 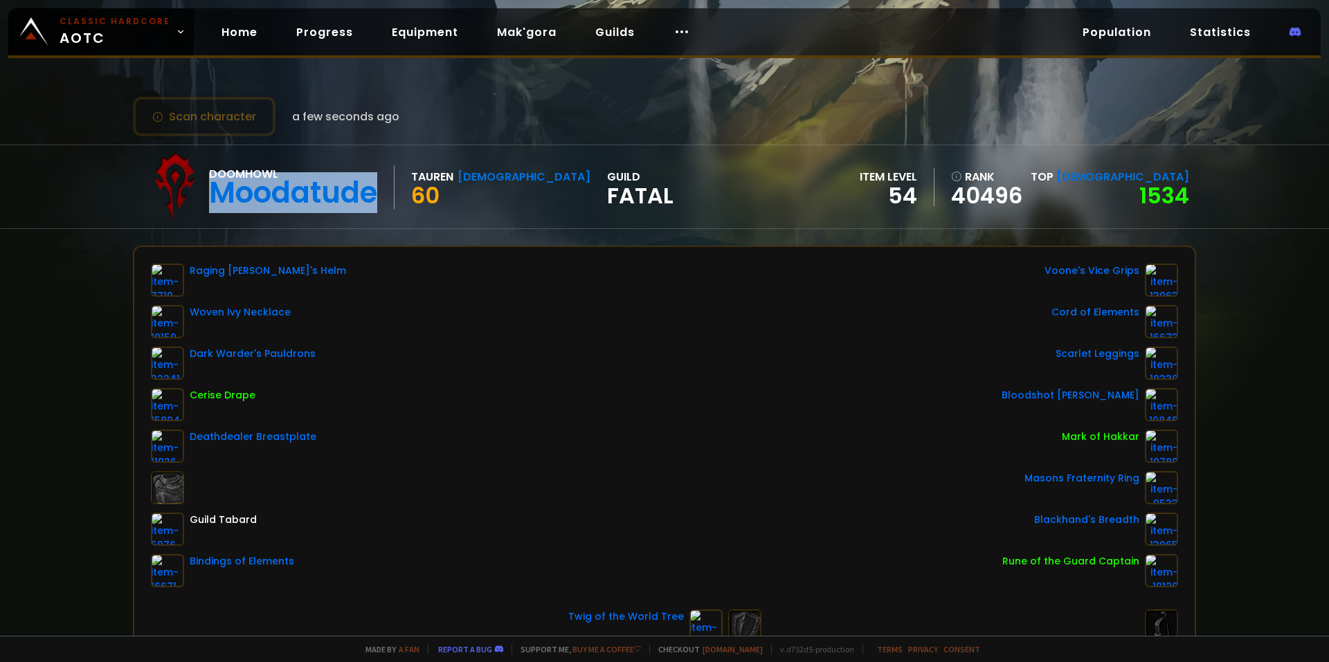 I want to click on small: Classic Hardcore, so click(x=115, y=21).